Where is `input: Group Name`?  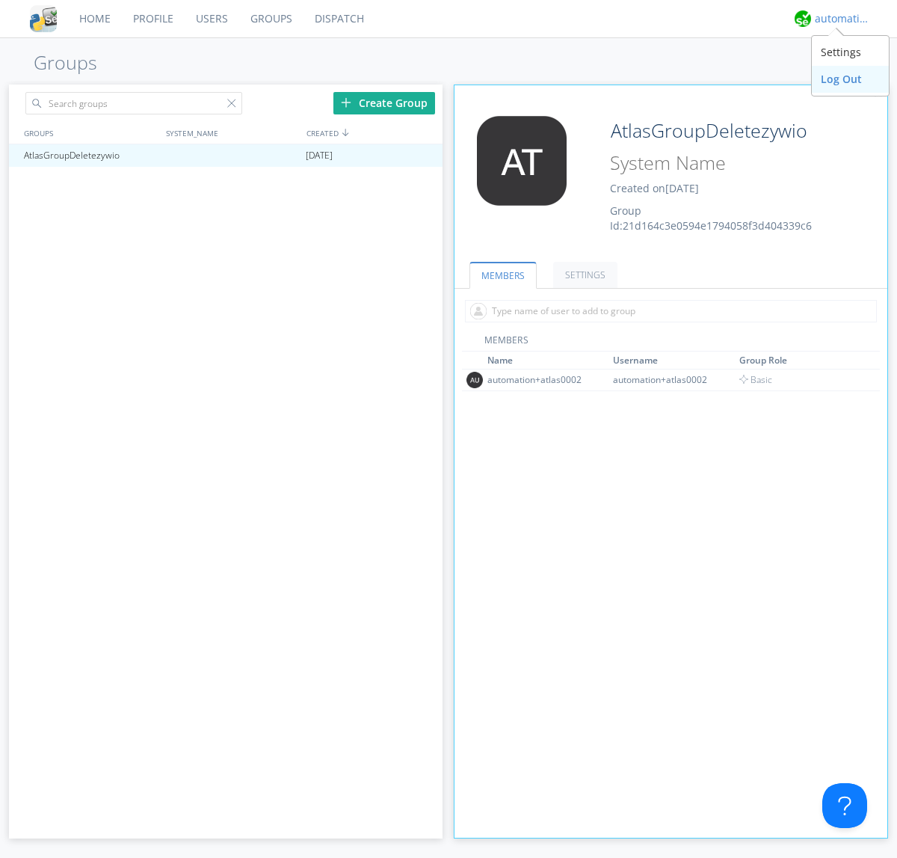 input: Group Name is located at coordinates (725, 131).